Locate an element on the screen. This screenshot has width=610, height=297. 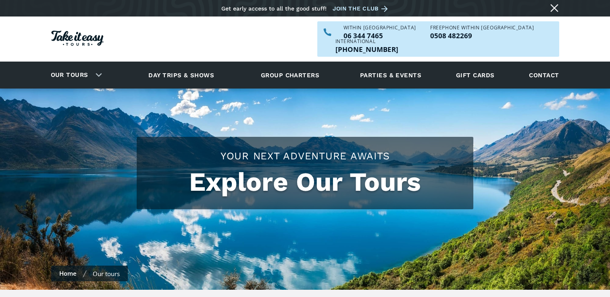
img: Take it easy Tours logo is located at coordinates (77, 38).